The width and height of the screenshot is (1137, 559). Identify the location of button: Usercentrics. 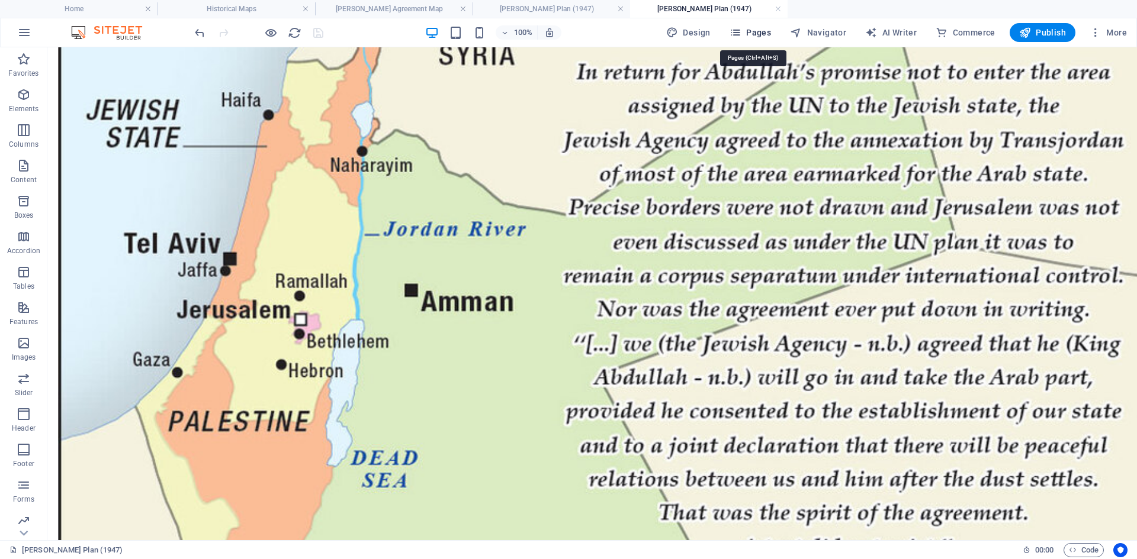
(1120, 550).